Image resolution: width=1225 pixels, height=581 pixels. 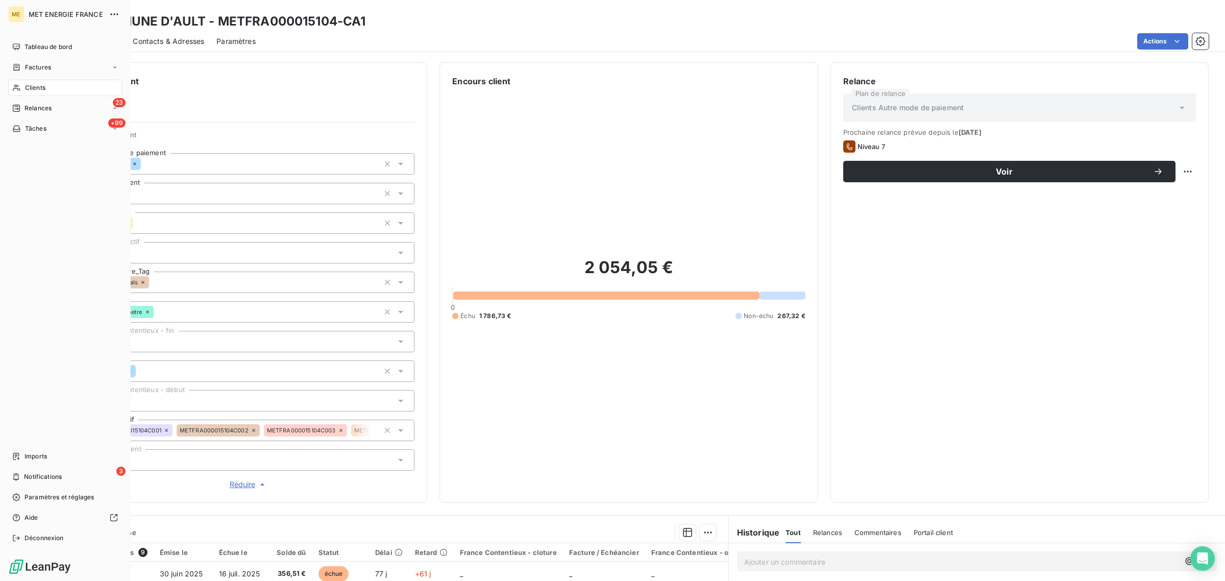 What do you see at coordinates (1162, 41) in the screenshot?
I see `button: Actions` at bounding box center [1162, 41].